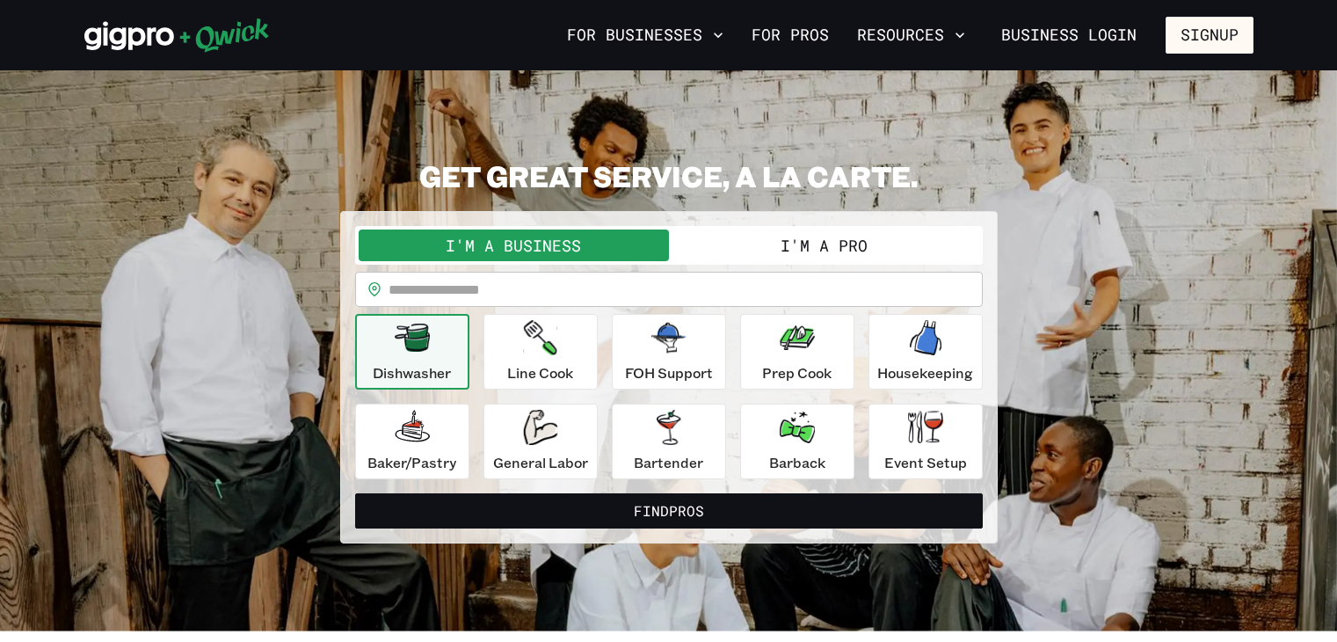  Describe the element at coordinates (797, 462) in the screenshot. I see `p: Barback` at that location.